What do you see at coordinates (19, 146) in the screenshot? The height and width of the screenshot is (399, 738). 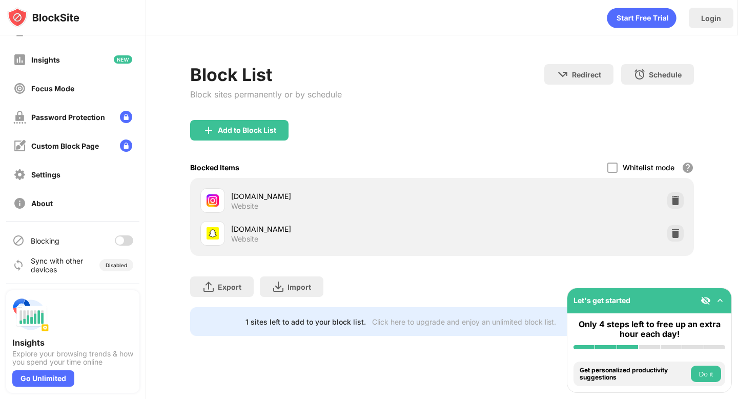 I see `img: customize-block-page-off.svg` at bounding box center [19, 146].